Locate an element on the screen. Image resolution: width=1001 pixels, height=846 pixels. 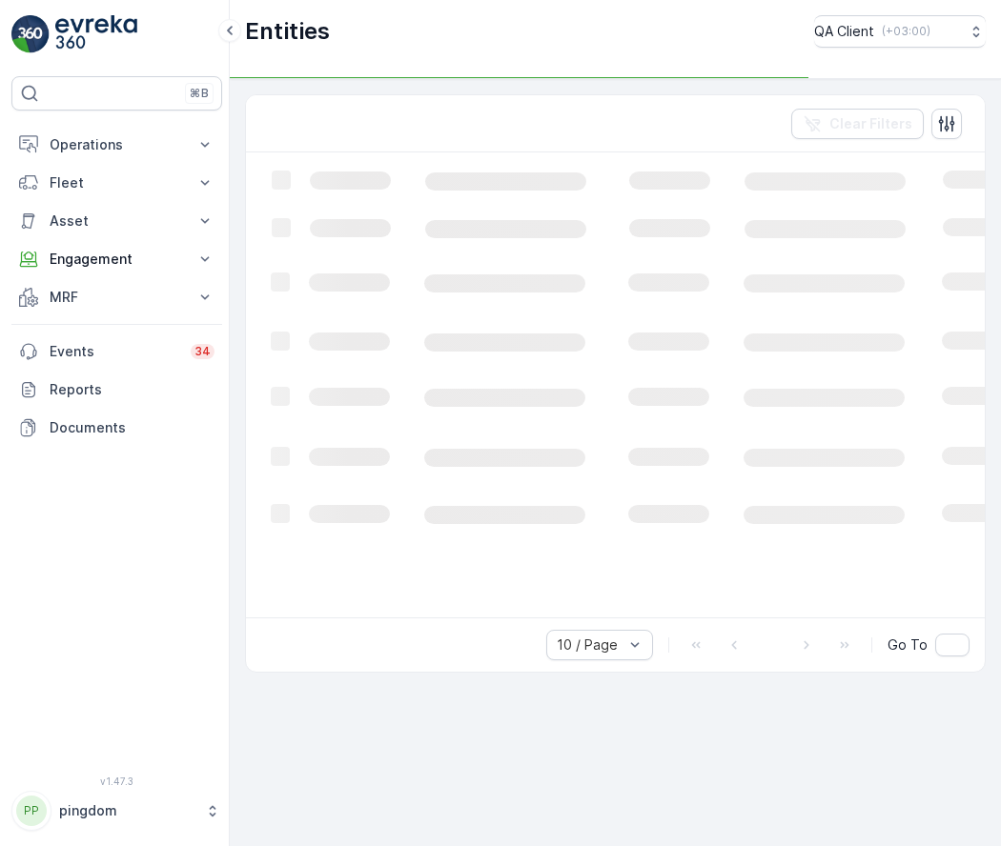
p: QA Client is located at coordinates (843, 31).